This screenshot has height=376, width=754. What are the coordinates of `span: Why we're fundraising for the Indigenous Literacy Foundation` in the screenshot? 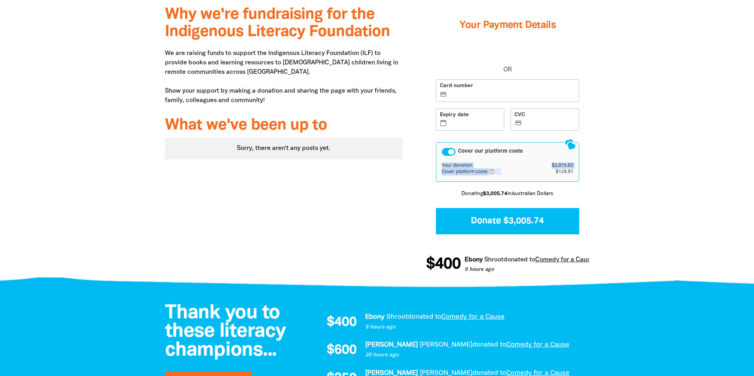 It's located at (277, 23).